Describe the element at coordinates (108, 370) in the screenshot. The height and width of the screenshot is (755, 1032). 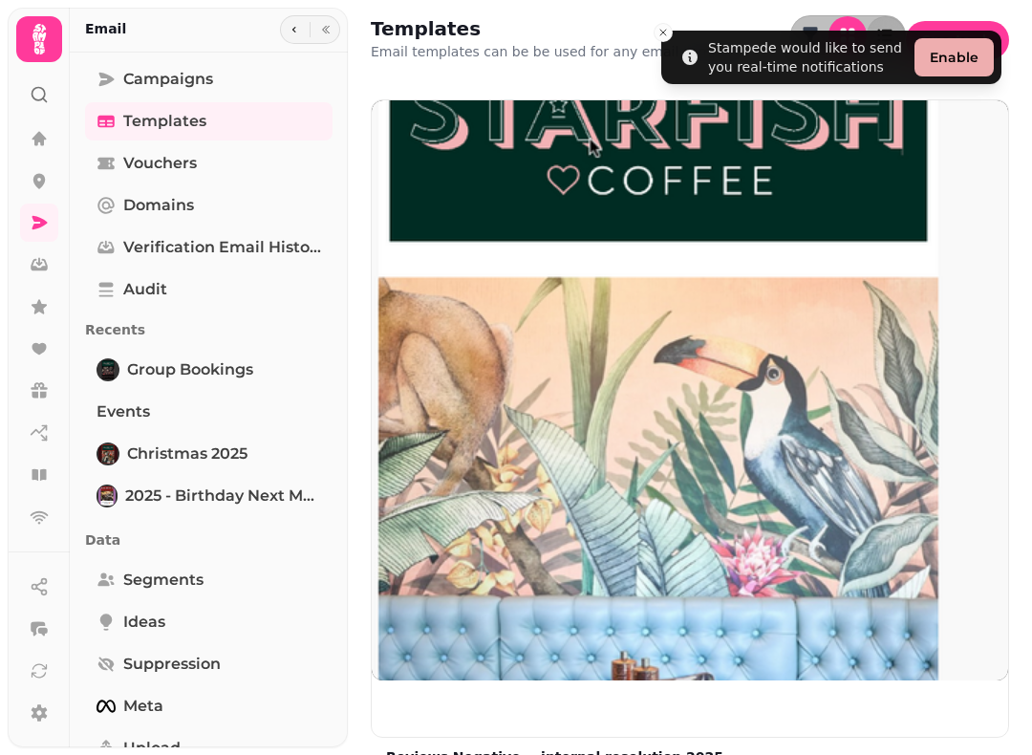
I see `img: Group bookings` at that location.